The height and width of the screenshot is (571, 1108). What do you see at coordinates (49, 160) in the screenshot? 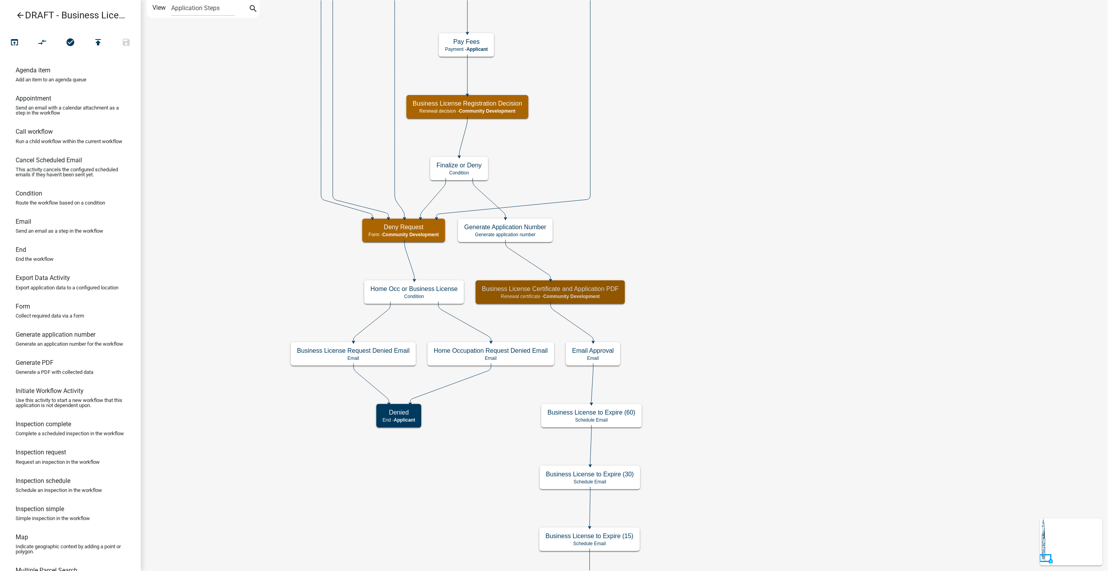
I see `h6: Cancel Scheduled Email` at bounding box center [49, 160].